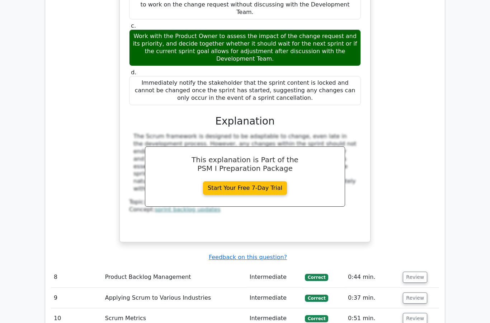 The width and height of the screenshot is (490, 323). I want to click on a: Start Your Free 7-Day Trial, so click(245, 188).